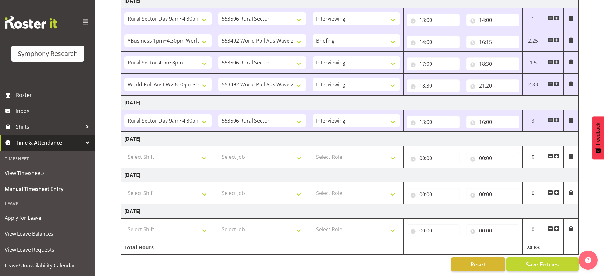  Describe the element at coordinates (48, 203) in the screenshot. I see `div: Leave` at that location.